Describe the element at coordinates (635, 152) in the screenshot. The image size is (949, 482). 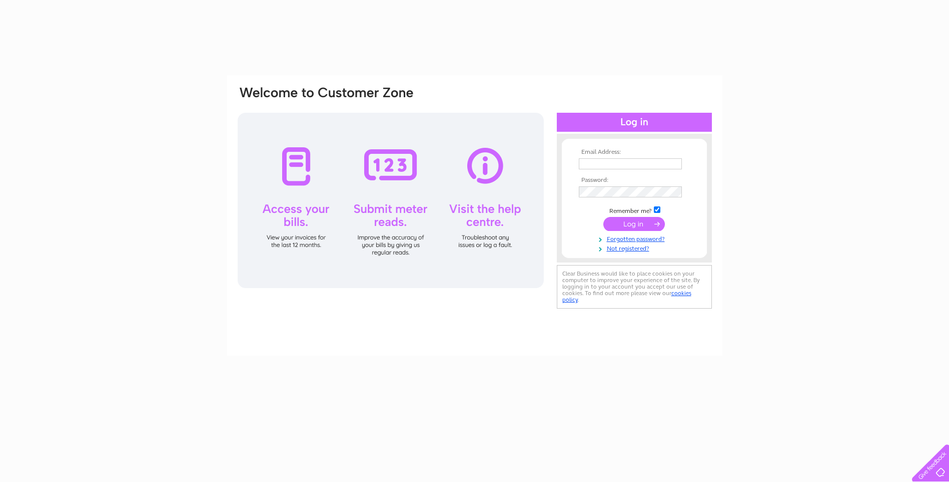
I see `th: Email Address:` at that location.